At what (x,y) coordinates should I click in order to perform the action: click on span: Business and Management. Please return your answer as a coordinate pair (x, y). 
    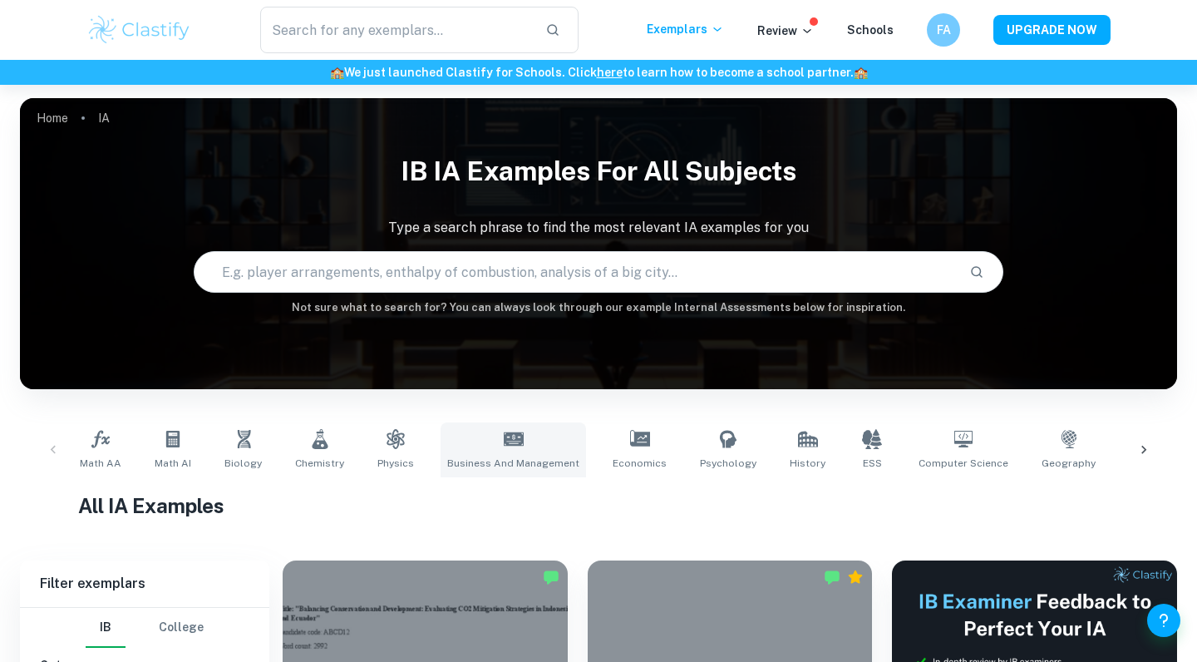
    Looking at the image, I should click on (513, 463).